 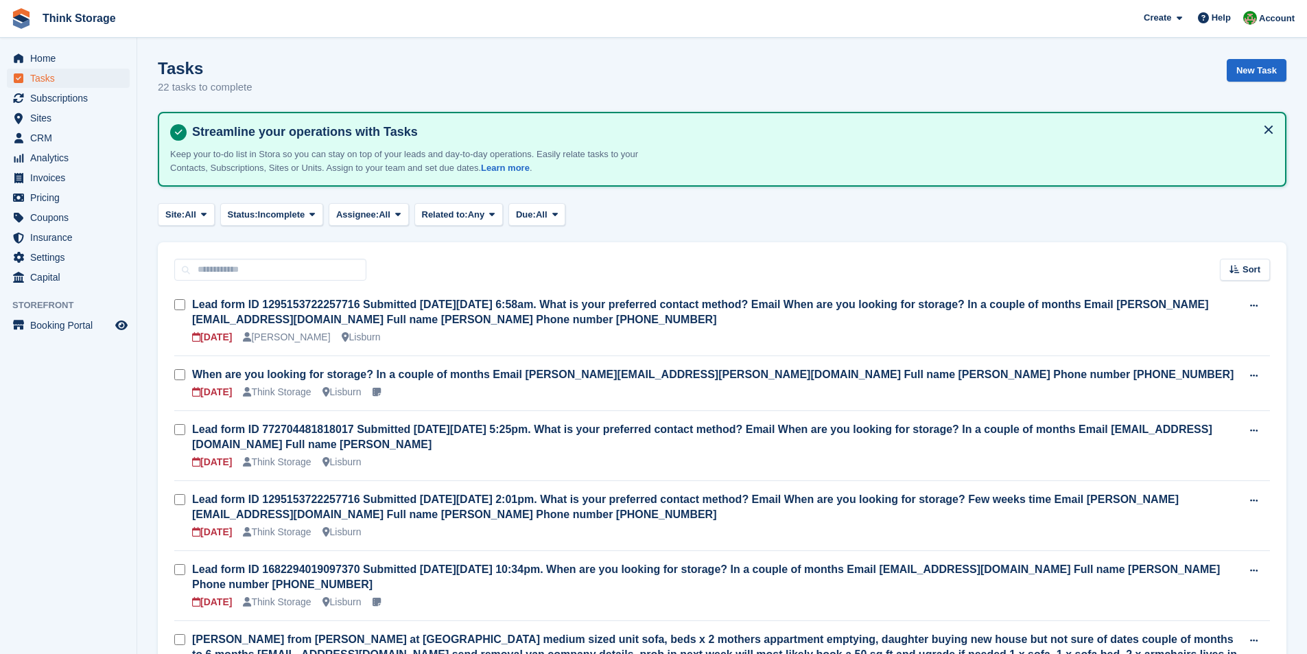 I want to click on span: Account, so click(x=1277, y=19).